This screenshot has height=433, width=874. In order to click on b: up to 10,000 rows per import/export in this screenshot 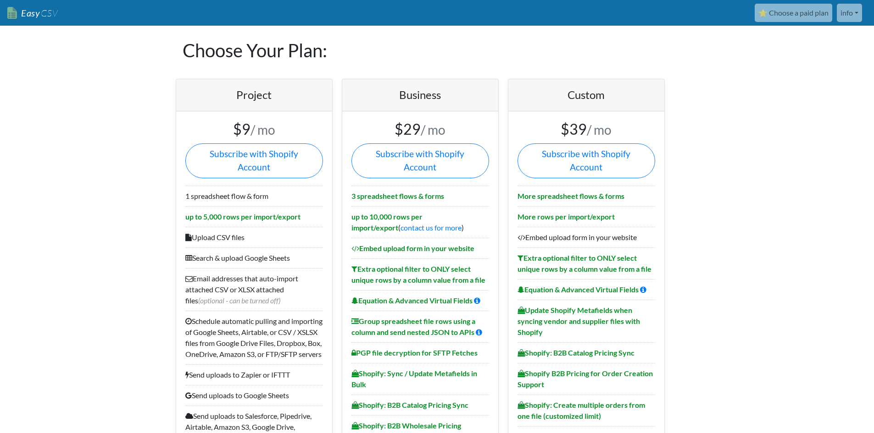, I will do `click(387, 222)`.